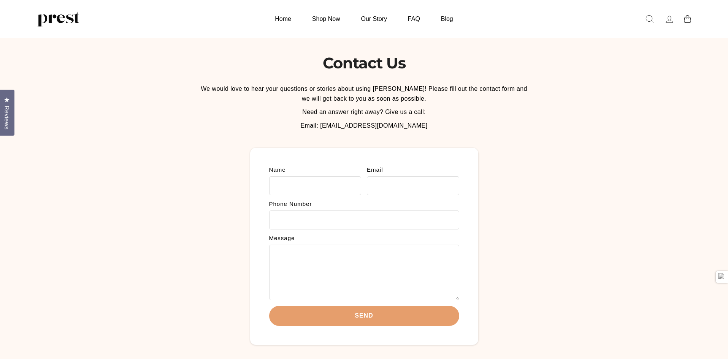 This screenshot has width=728, height=359. I want to click on a: Home, so click(283, 19).